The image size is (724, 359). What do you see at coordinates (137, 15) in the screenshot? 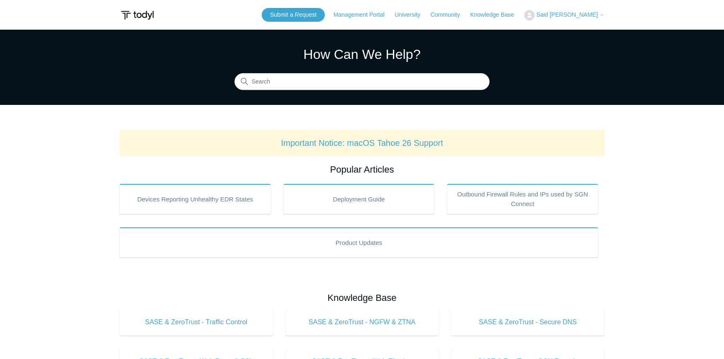
I see `img: Todyl Support Center Help Center home page` at bounding box center [137, 15].